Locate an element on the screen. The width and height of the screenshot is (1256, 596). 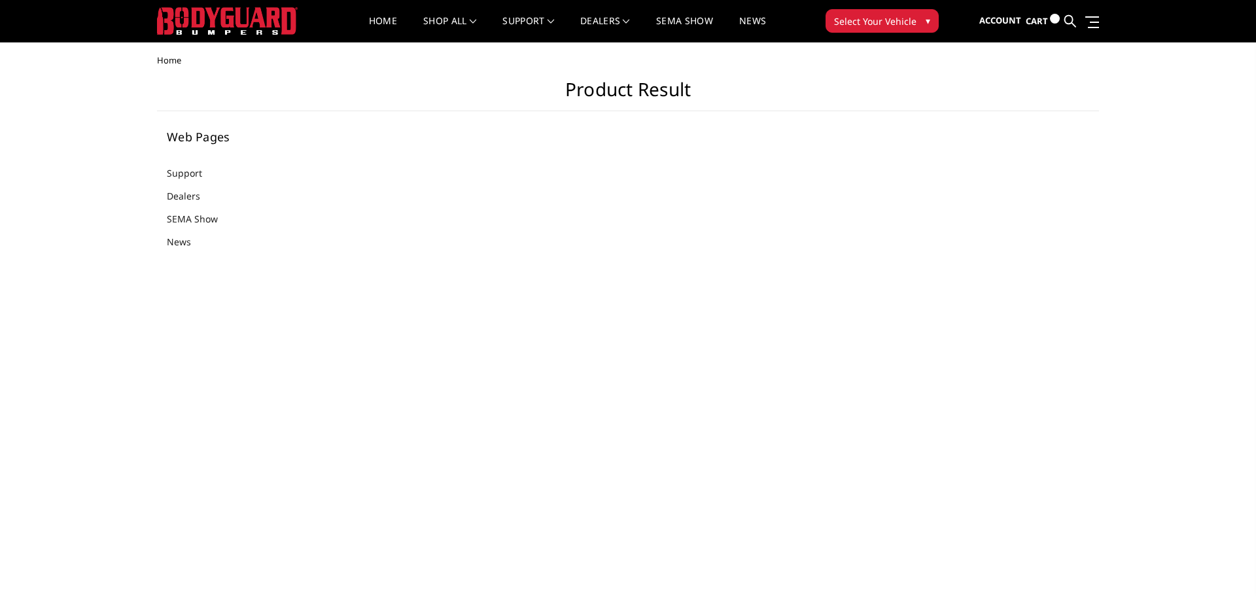
img: BODYGUARD BUMPERS is located at coordinates (227, 21).